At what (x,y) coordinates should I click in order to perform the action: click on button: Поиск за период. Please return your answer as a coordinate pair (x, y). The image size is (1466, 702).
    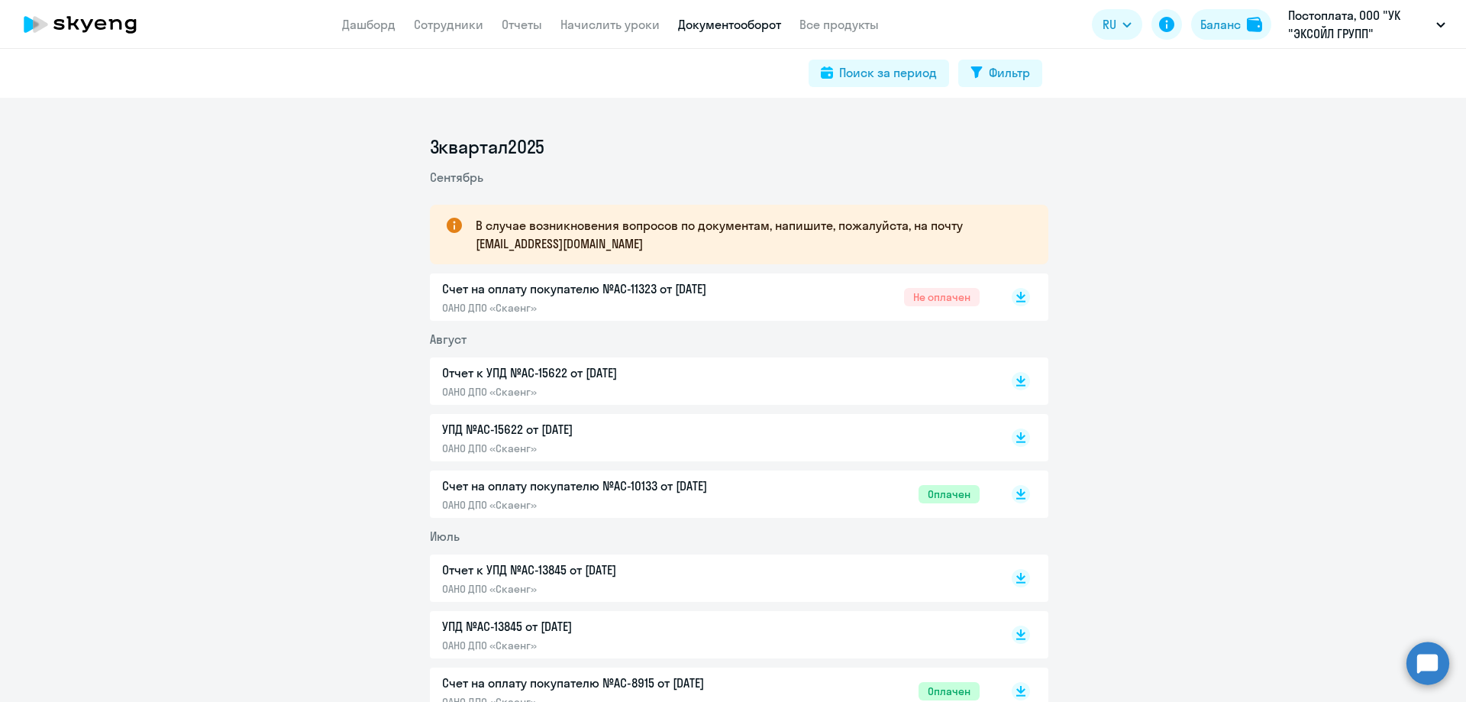
    Looking at the image, I should click on (879, 73).